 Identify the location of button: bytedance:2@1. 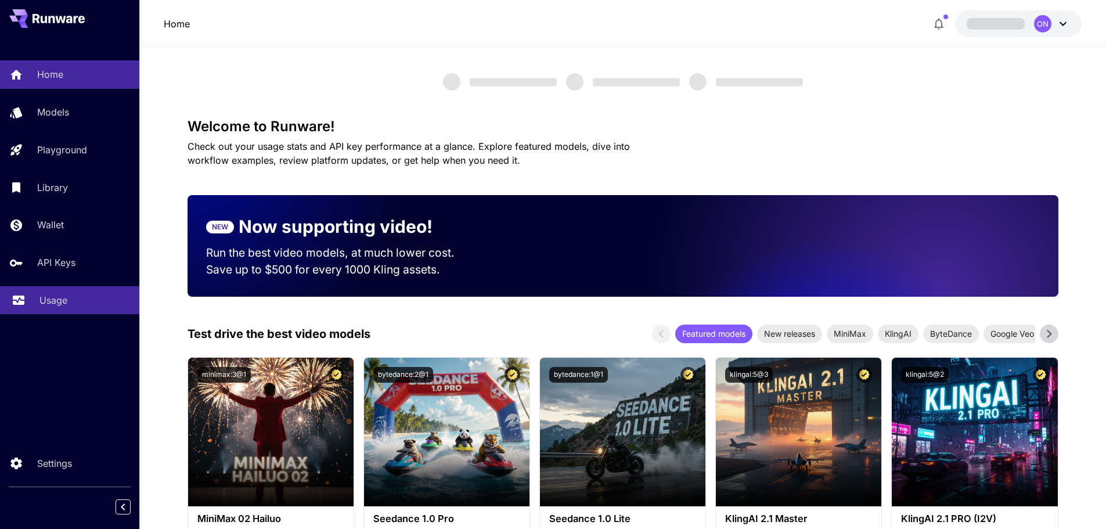
(403, 374).